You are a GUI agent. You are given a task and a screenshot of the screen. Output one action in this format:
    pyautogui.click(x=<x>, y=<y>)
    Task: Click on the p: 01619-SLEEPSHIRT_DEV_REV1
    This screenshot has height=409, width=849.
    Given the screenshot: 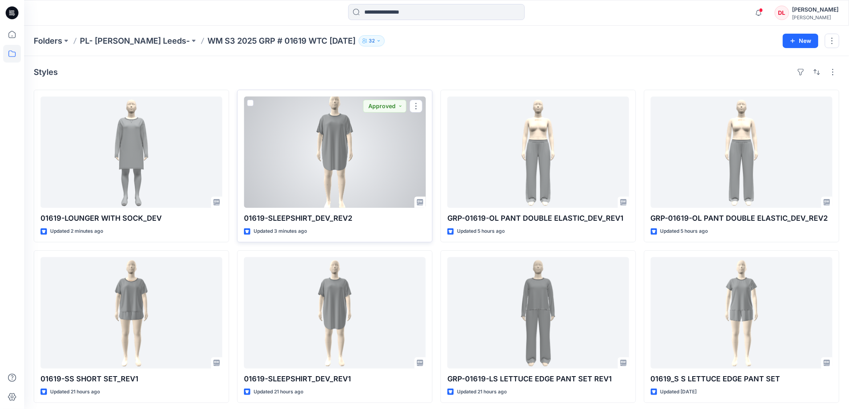 What is the action you would take?
    pyautogui.click(x=334, y=379)
    